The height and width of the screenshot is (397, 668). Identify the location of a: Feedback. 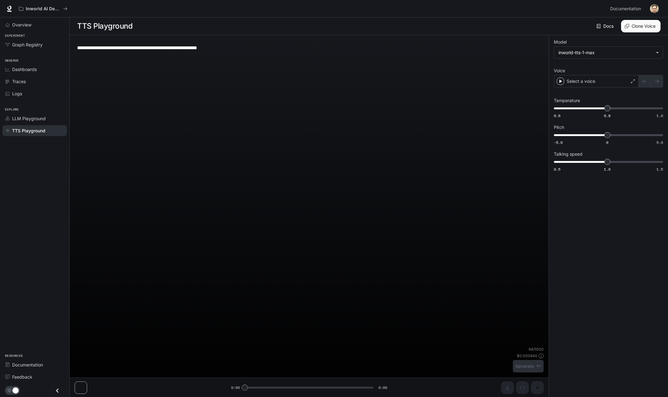
(35, 376).